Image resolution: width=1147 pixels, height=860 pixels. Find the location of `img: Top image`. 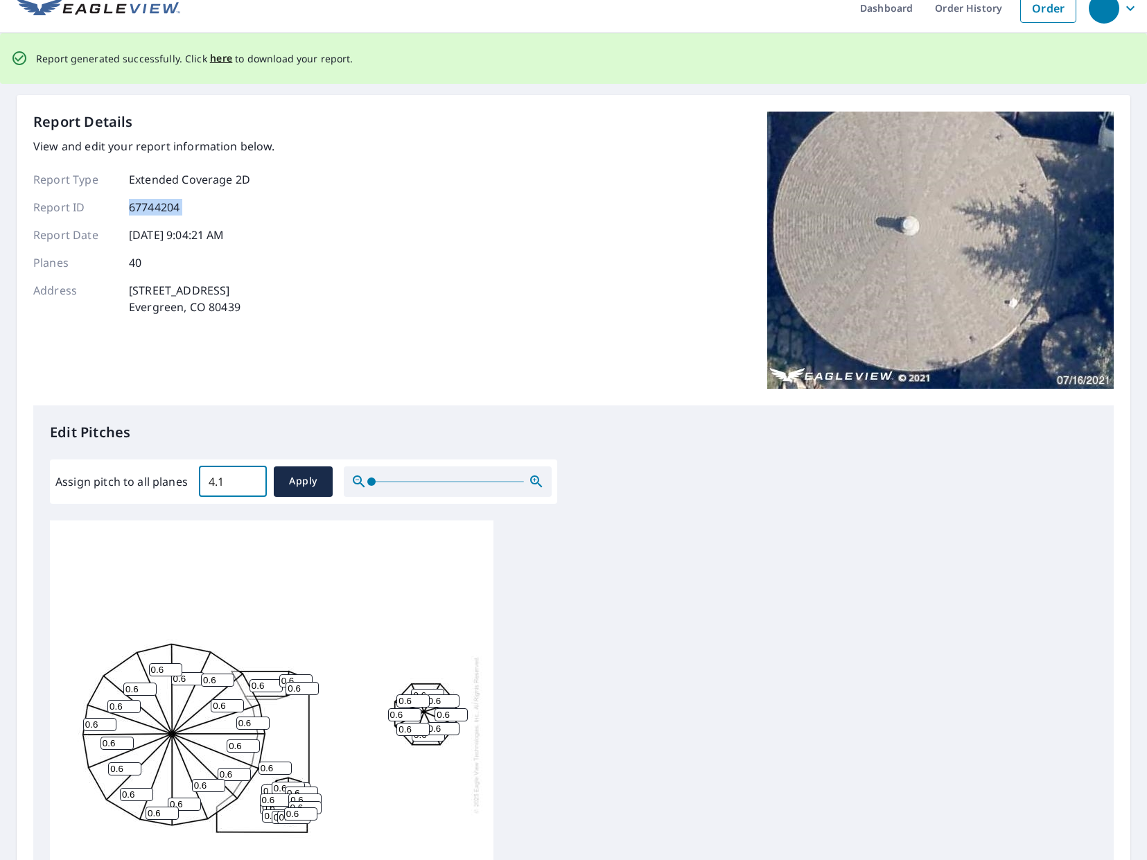

img: Top image is located at coordinates (940, 250).